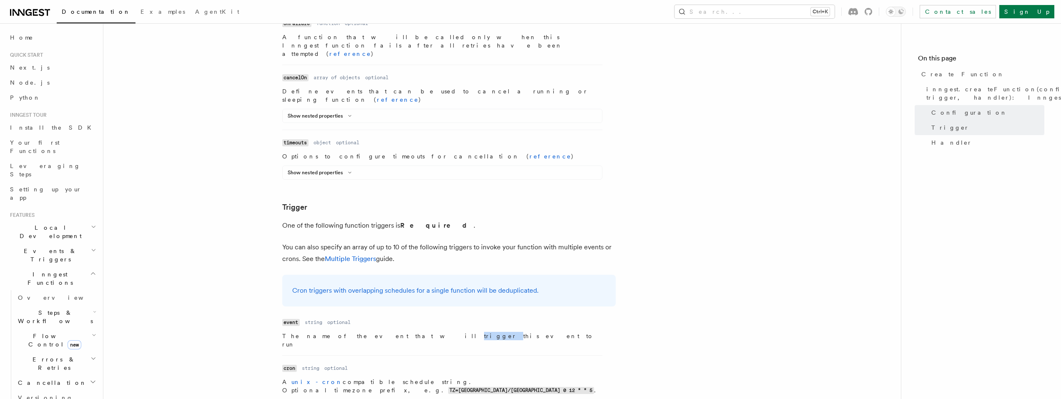 The height and width of the screenshot is (399, 1061). What do you see at coordinates (449, 253) in the screenshot?
I see `p: You can also specify an array of up to 10 of the following triggers to invoke your function with ...` at bounding box center [449, 253].